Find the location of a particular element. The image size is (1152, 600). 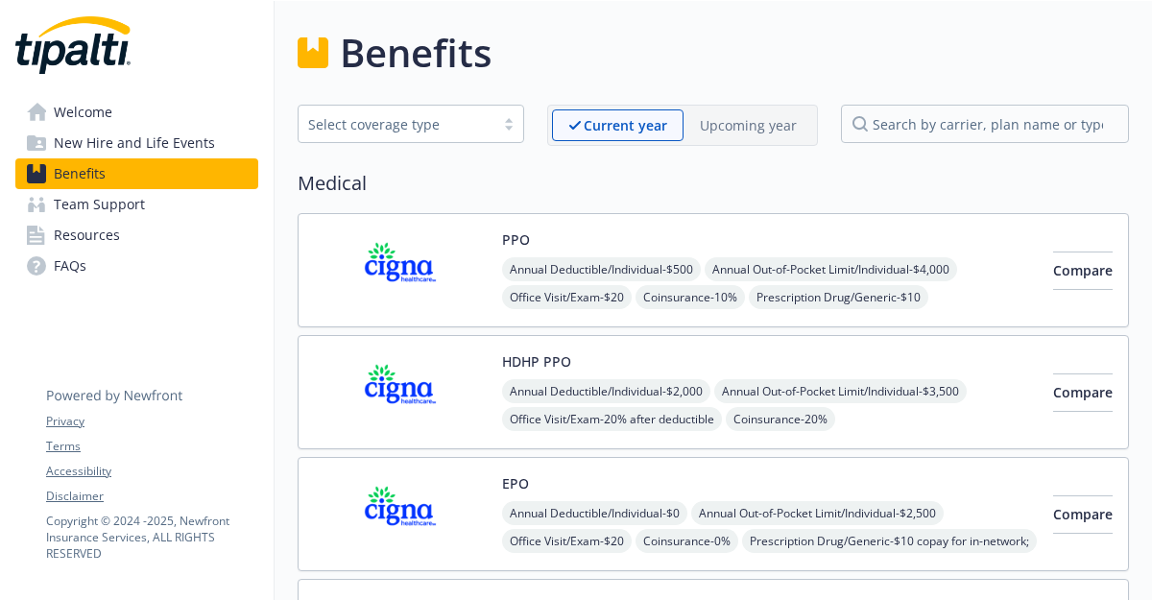

span: Annual Out-of-Pocket Limit/Individual - $3,500 is located at coordinates (840, 391).